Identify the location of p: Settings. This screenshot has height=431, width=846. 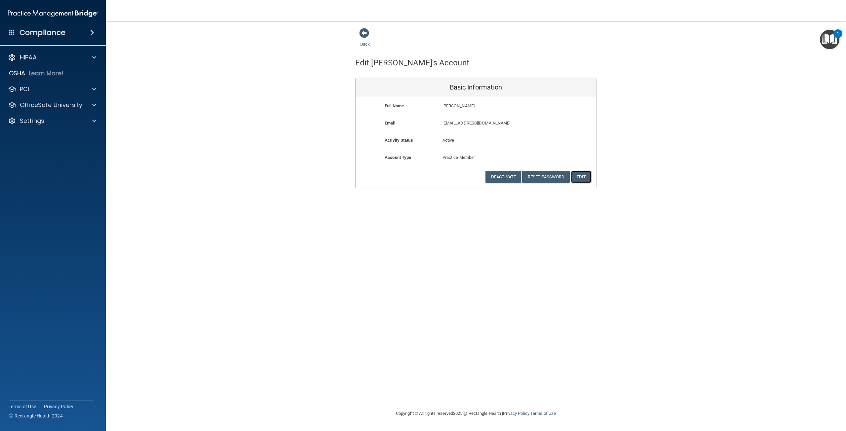
(32, 121).